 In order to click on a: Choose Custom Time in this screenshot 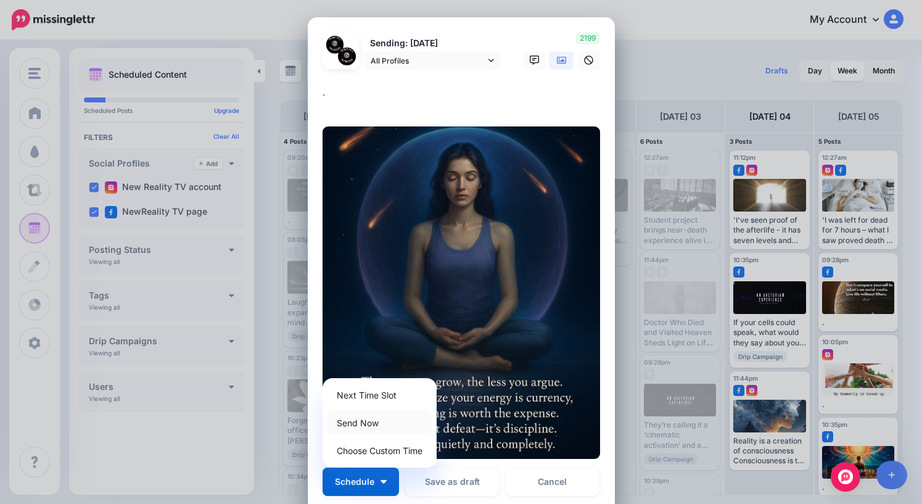, I will do `click(379, 450)`.